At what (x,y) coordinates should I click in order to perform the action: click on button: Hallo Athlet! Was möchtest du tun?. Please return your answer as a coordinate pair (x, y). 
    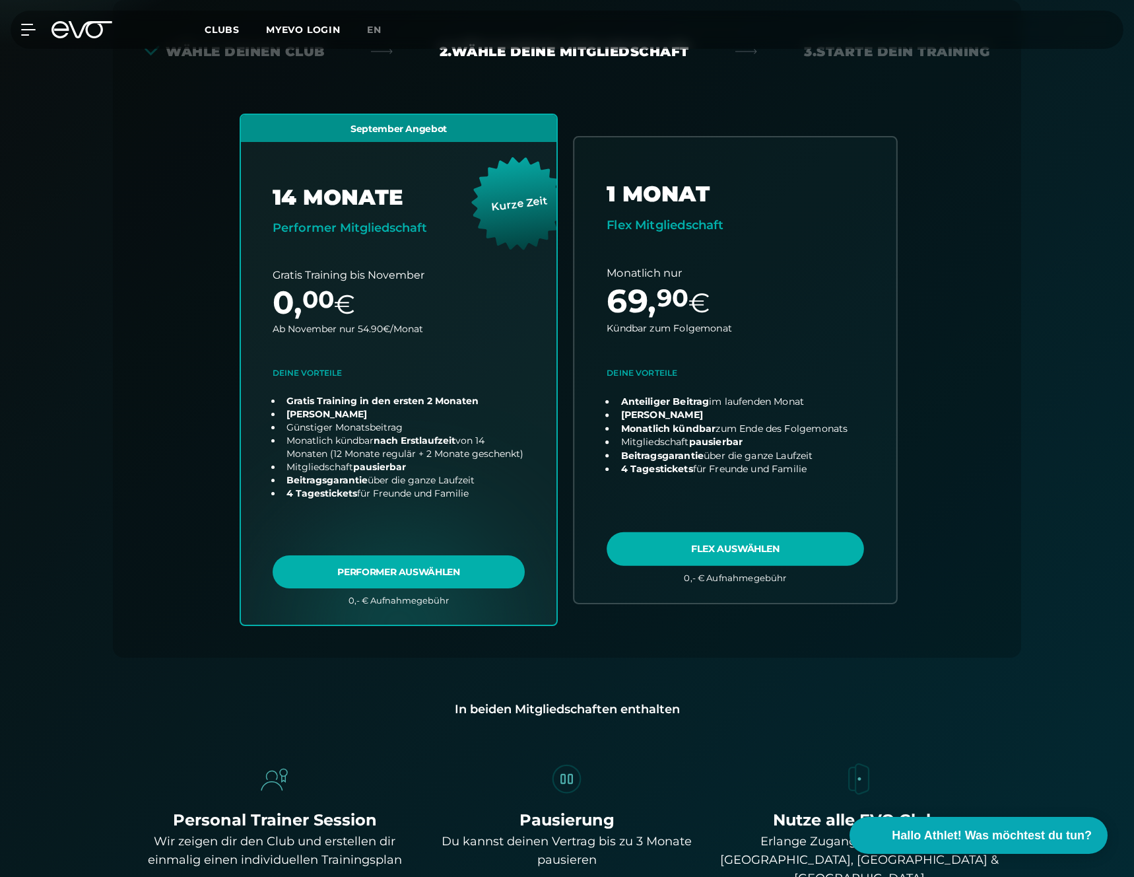
    Looking at the image, I should click on (978, 835).